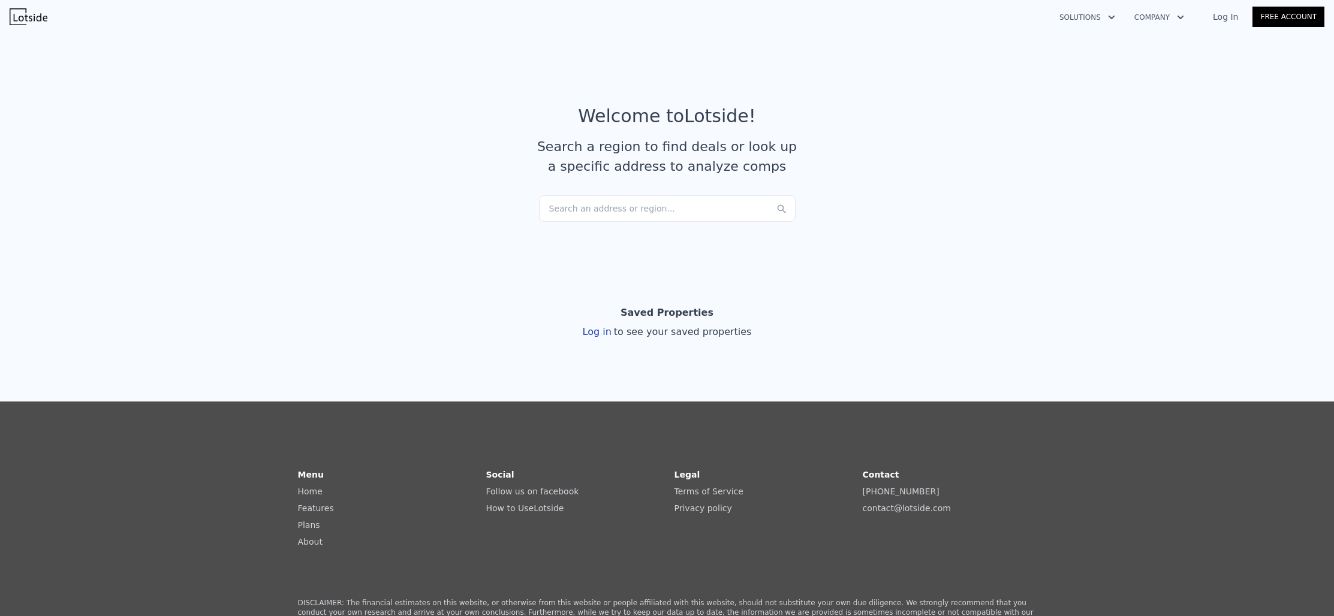  What do you see at coordinates (500, 475) in the screenshot?
I see `strong: Social` at bounding box center [500, 475].